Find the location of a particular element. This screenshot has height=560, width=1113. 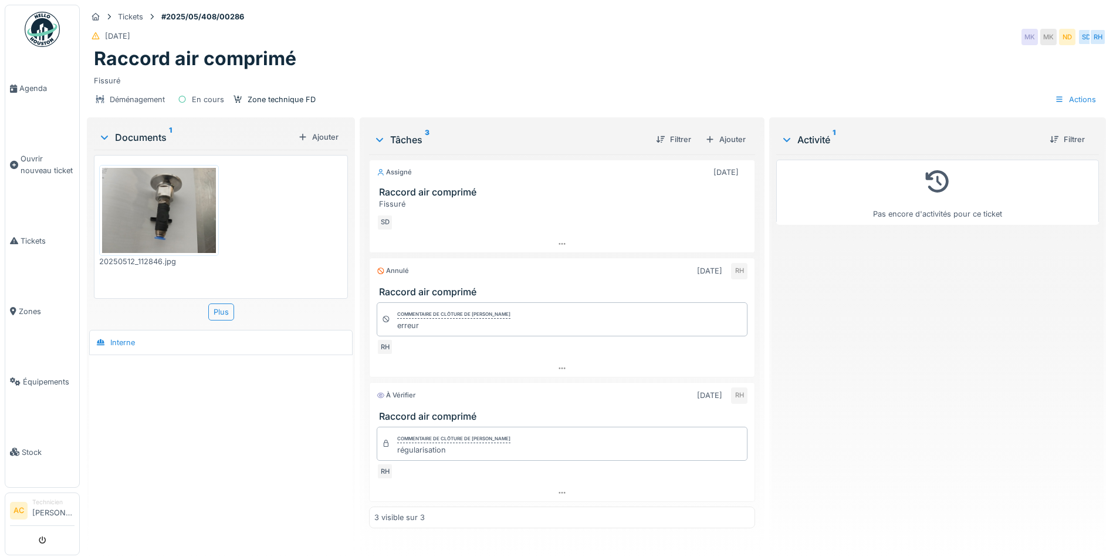

div: 3 visible sur 3 is located at coordinates (400, 517).